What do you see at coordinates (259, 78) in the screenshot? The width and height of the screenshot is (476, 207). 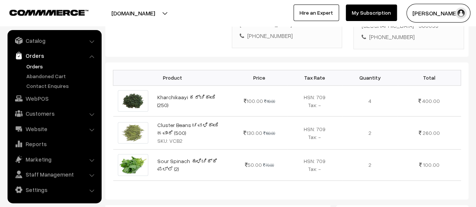 I see `th: Price` at bounding box center [259, 78].